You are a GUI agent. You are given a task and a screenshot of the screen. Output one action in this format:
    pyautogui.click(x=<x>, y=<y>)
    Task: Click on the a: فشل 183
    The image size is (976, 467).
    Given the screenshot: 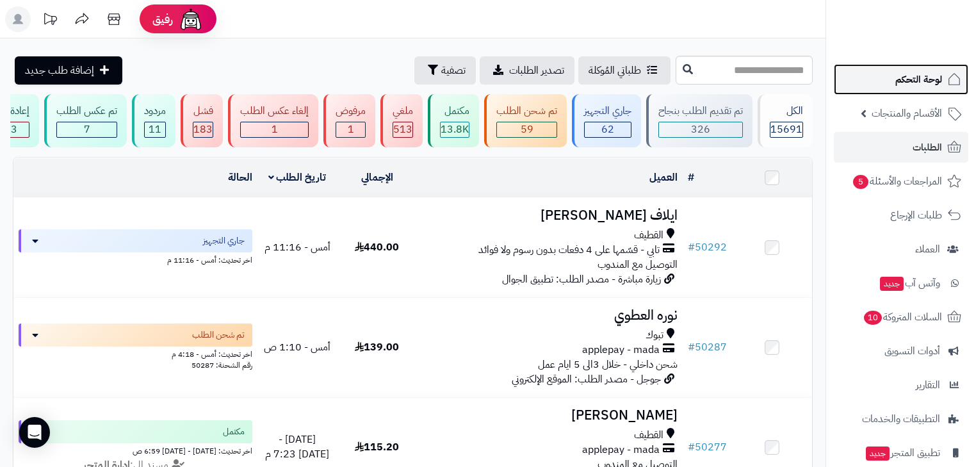 What is the action you would take?
    pyautogui.click(x=202, y=120)
    